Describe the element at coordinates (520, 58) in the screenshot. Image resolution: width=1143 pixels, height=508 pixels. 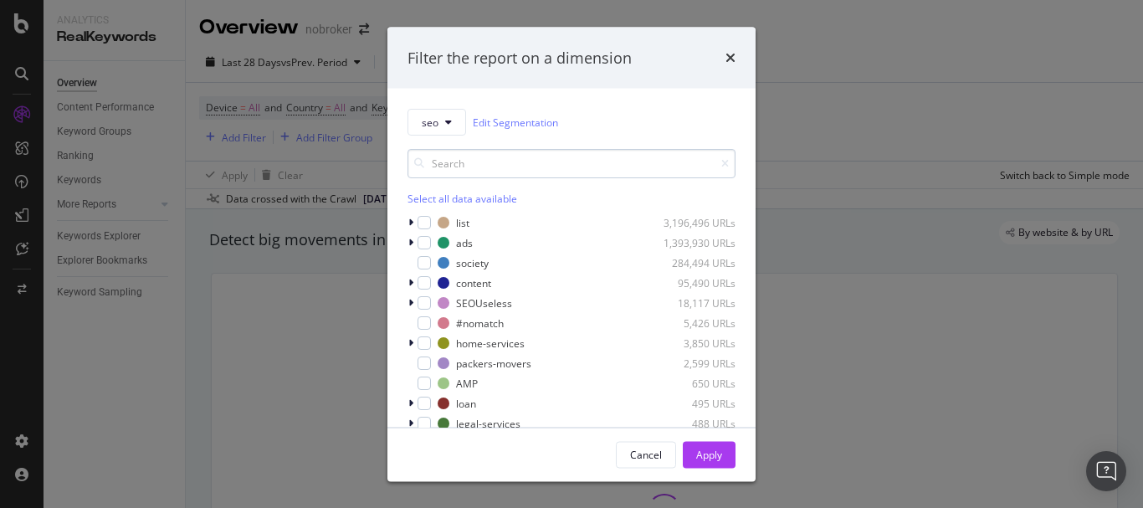
I see `div: Filter the report on a dimension` at that location.